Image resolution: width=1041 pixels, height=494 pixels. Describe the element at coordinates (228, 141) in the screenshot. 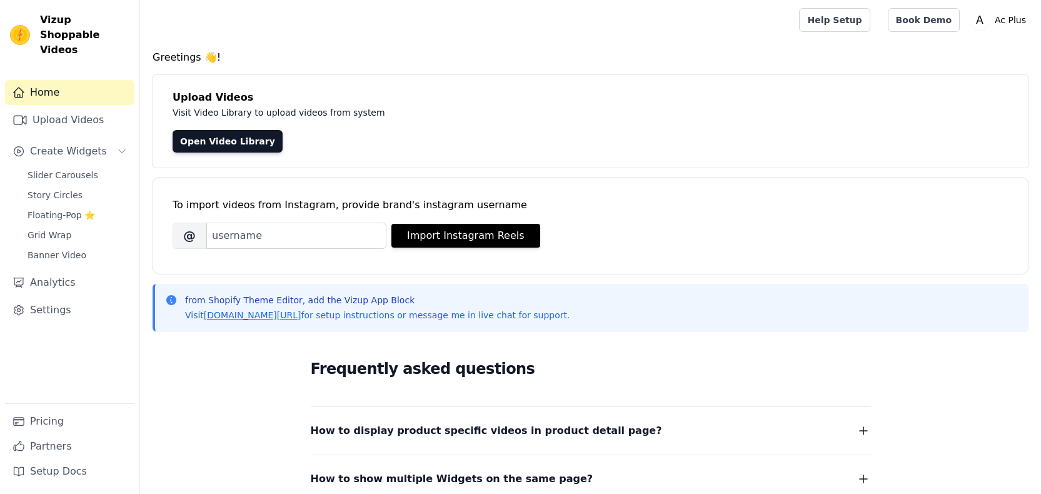

I see `a: Open Video Library` at that location.